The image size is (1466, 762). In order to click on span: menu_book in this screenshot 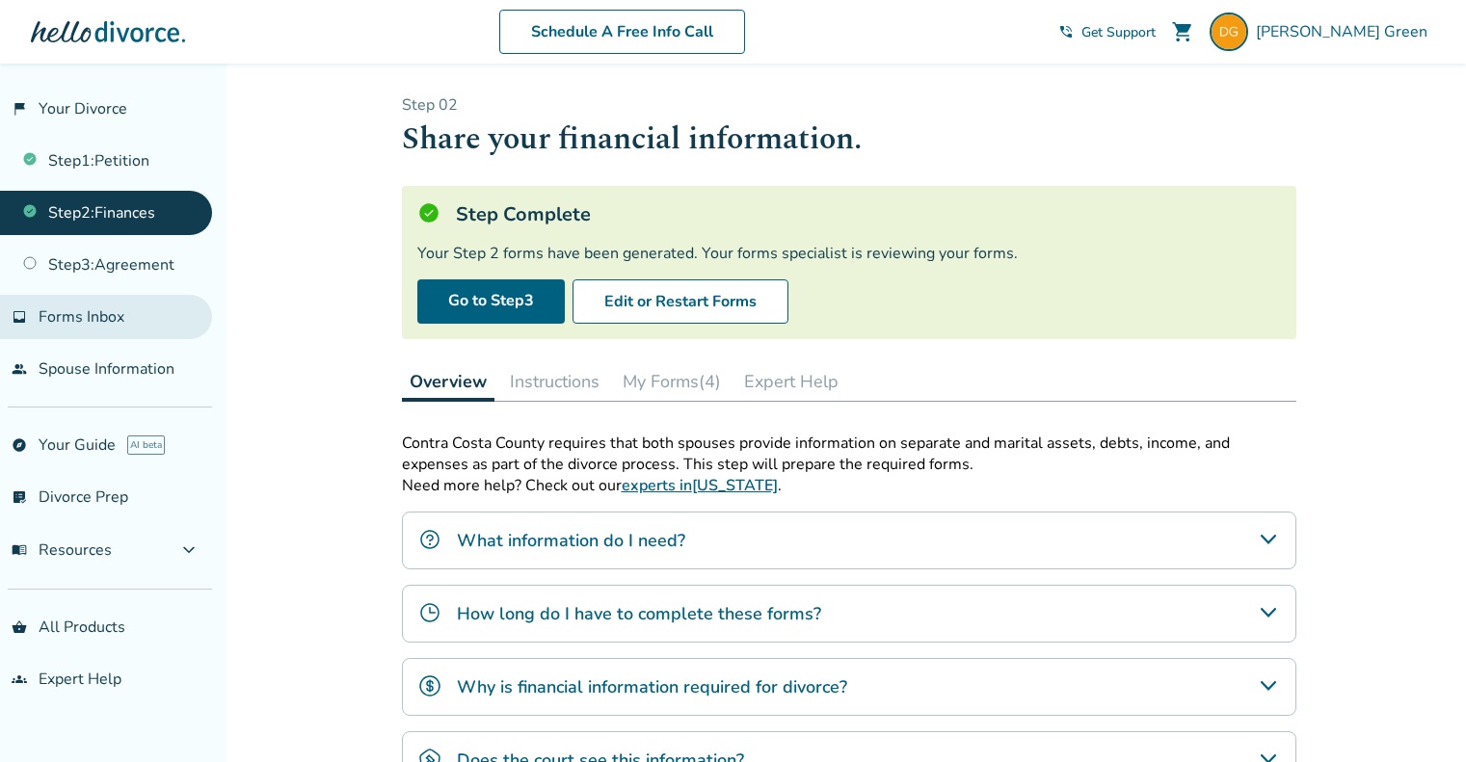, I will do `click(19, 550)`.